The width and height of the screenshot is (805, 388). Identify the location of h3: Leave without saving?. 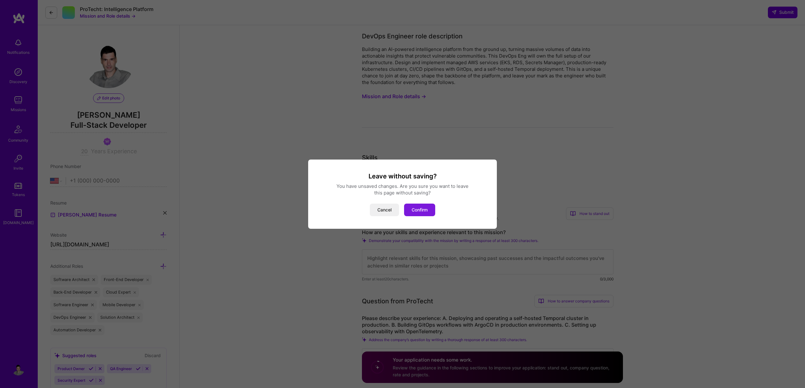
(402, 176).